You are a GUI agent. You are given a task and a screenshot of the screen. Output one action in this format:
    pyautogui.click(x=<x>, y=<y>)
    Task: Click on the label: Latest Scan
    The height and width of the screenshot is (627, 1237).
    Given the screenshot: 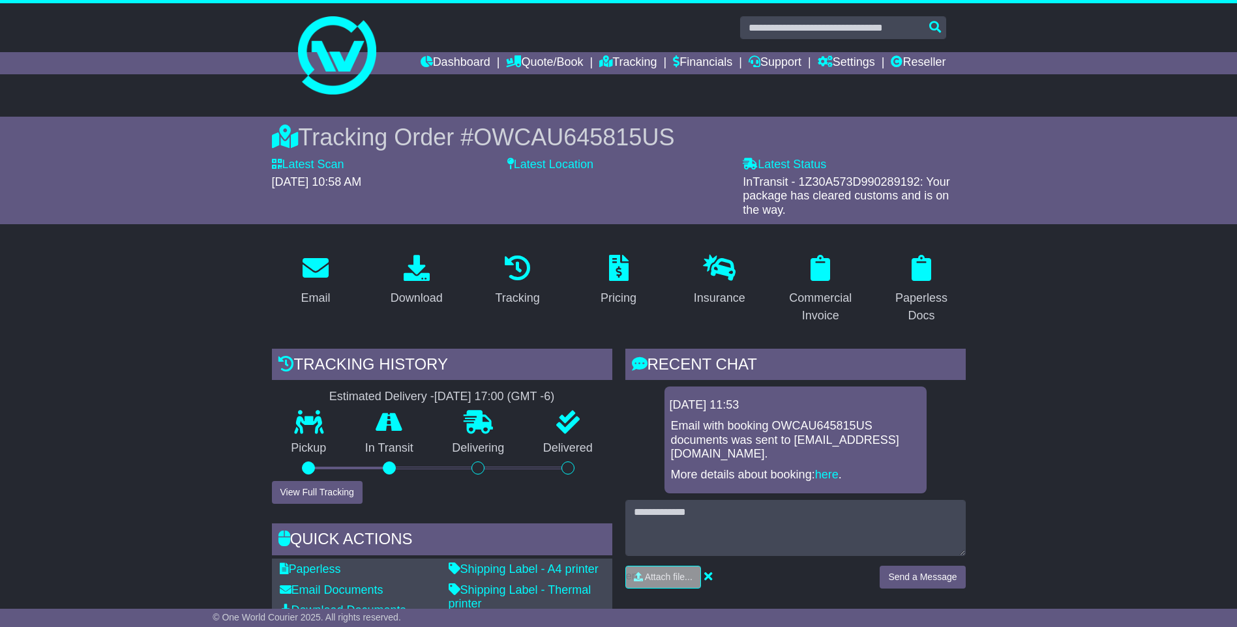 What is the action you would take?
    pyautogui.click(x=308, y=165)
    